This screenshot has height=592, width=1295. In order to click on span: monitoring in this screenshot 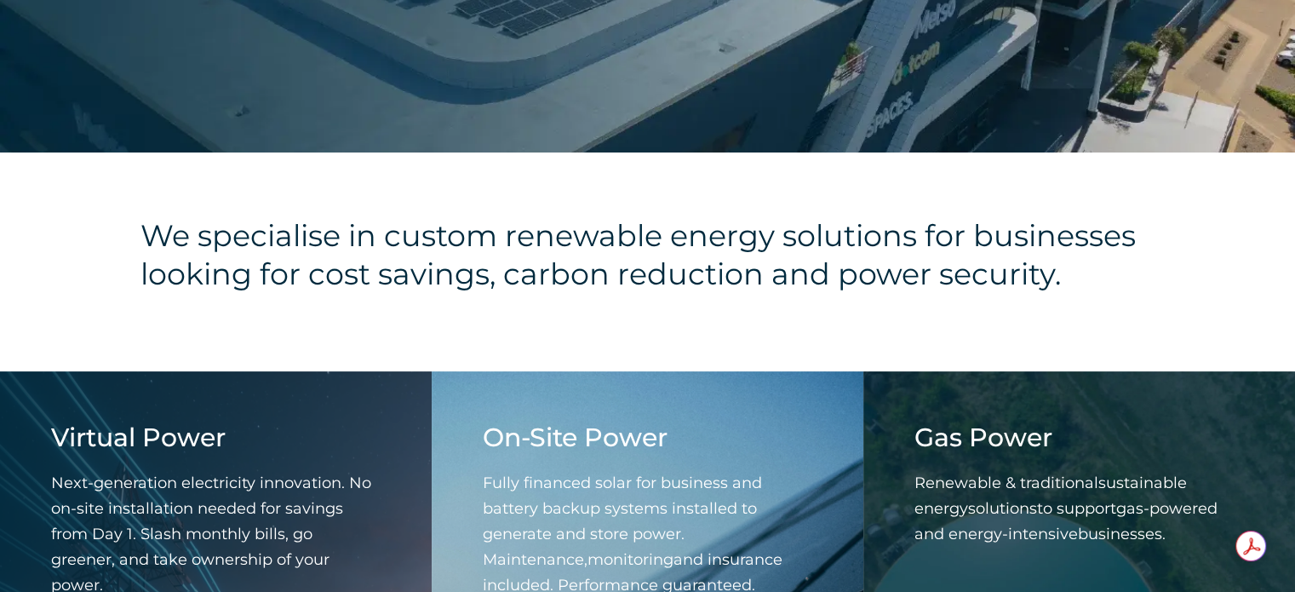, I will do `click(630, 559)`.